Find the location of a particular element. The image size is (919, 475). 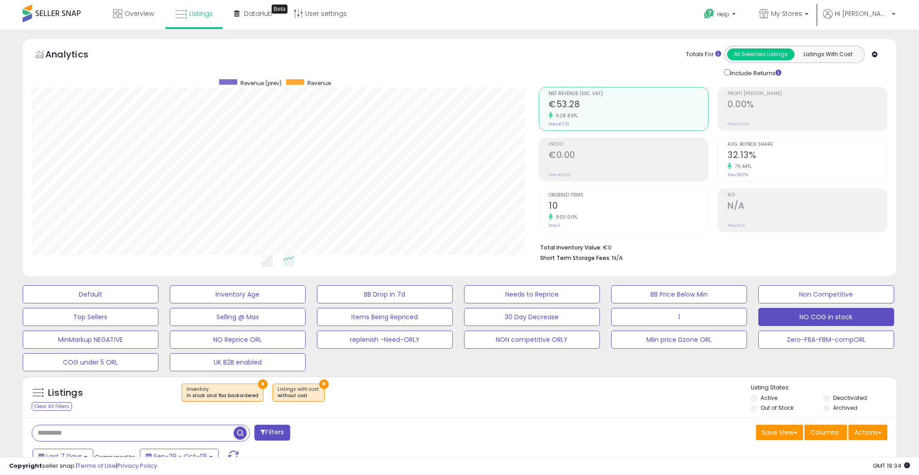

button: BB Drop in 7d is located at coordinates (385, 294).